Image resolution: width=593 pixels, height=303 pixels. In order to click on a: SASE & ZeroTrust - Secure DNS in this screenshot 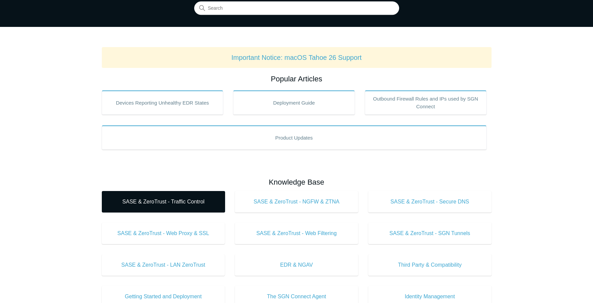, I will do `click(430, 202)`.